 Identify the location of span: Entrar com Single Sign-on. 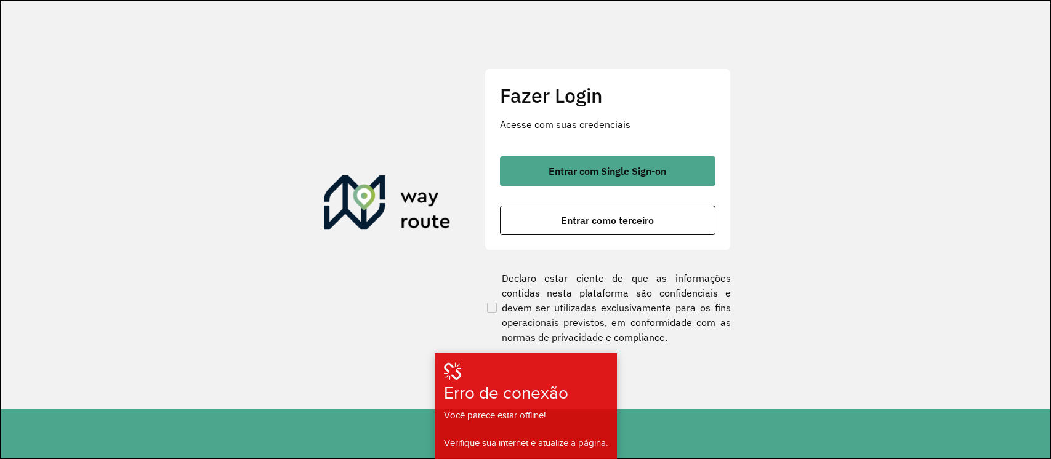
(607, 171).